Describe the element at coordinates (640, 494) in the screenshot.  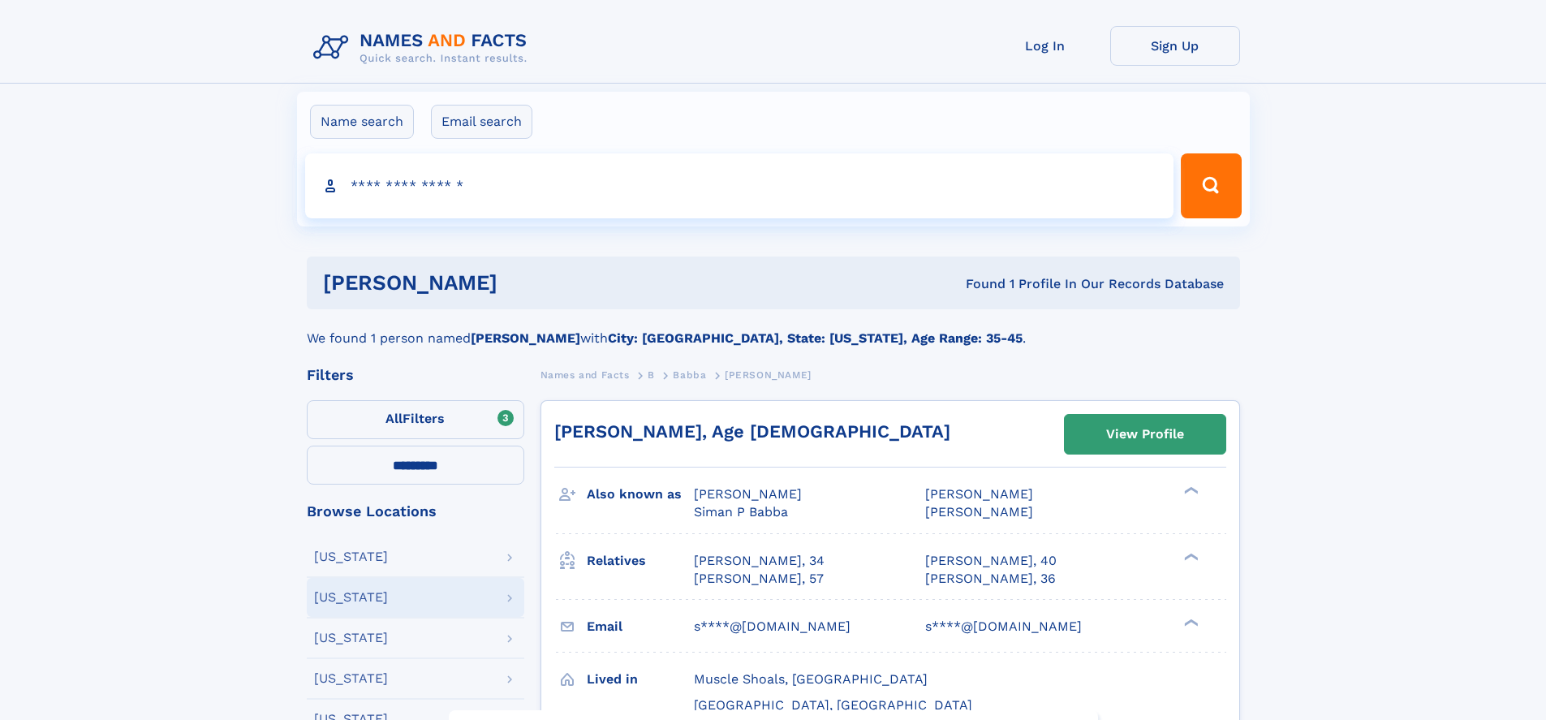
I see `h3: Also known as` at that location.